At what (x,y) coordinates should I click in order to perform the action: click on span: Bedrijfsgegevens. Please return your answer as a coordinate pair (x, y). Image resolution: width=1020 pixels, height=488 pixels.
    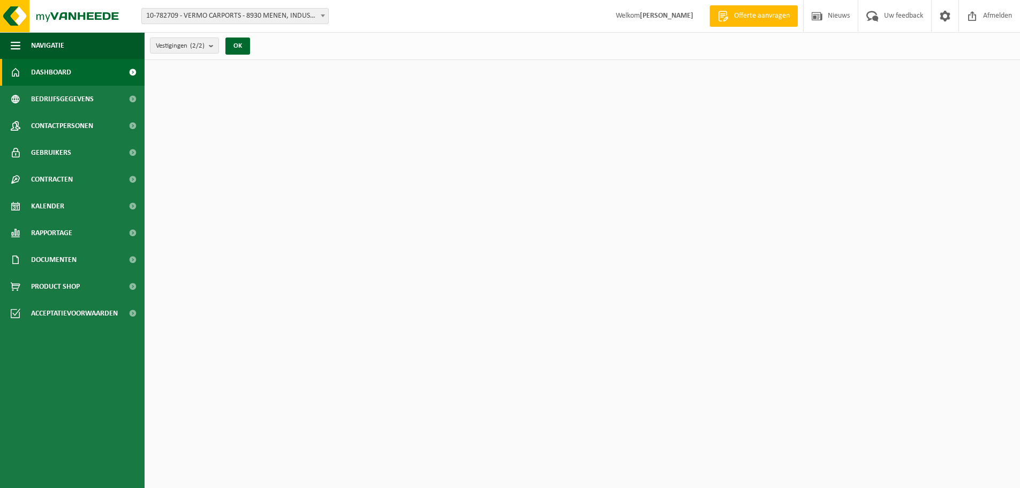
    Looking at the image, I should click on (62, 99).